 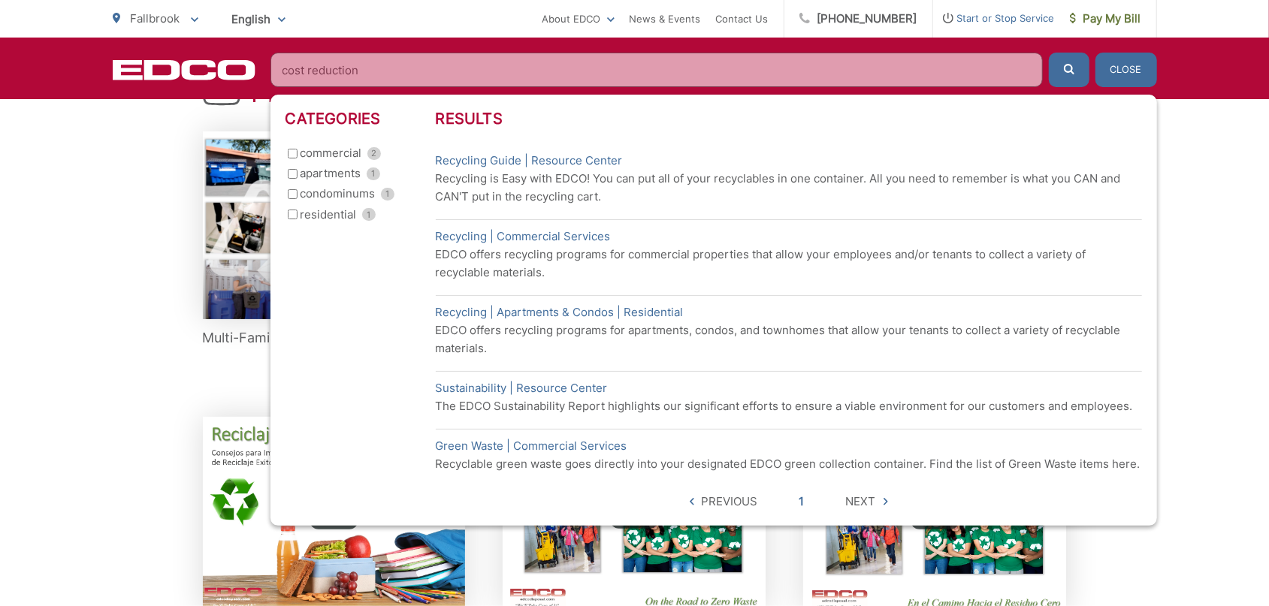 I want to click on span: condominums, so click(x=337, y=194).